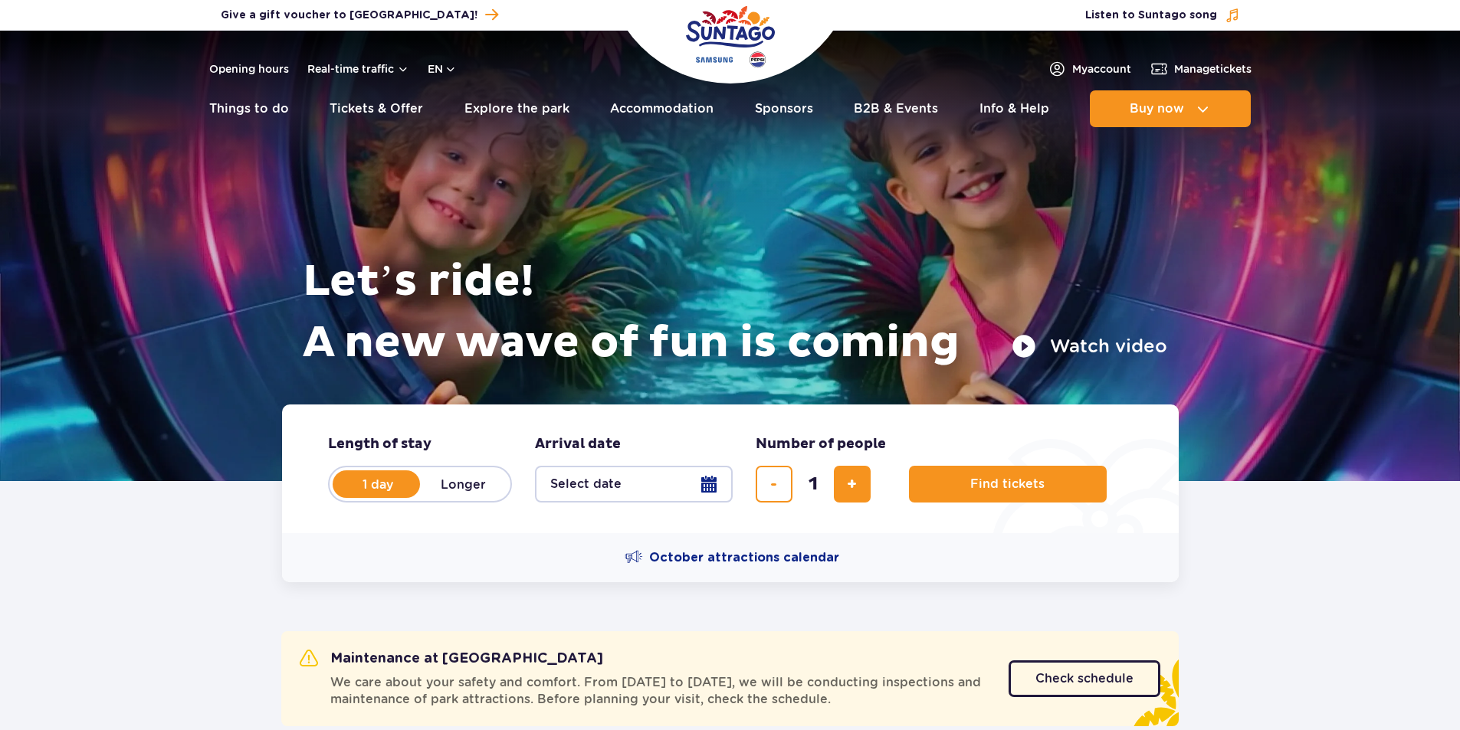  What do you see at coordinates (1163, 15) in the screenshot?
I see `button: Listen to Suntago song` at bounding box center [1163, 15].